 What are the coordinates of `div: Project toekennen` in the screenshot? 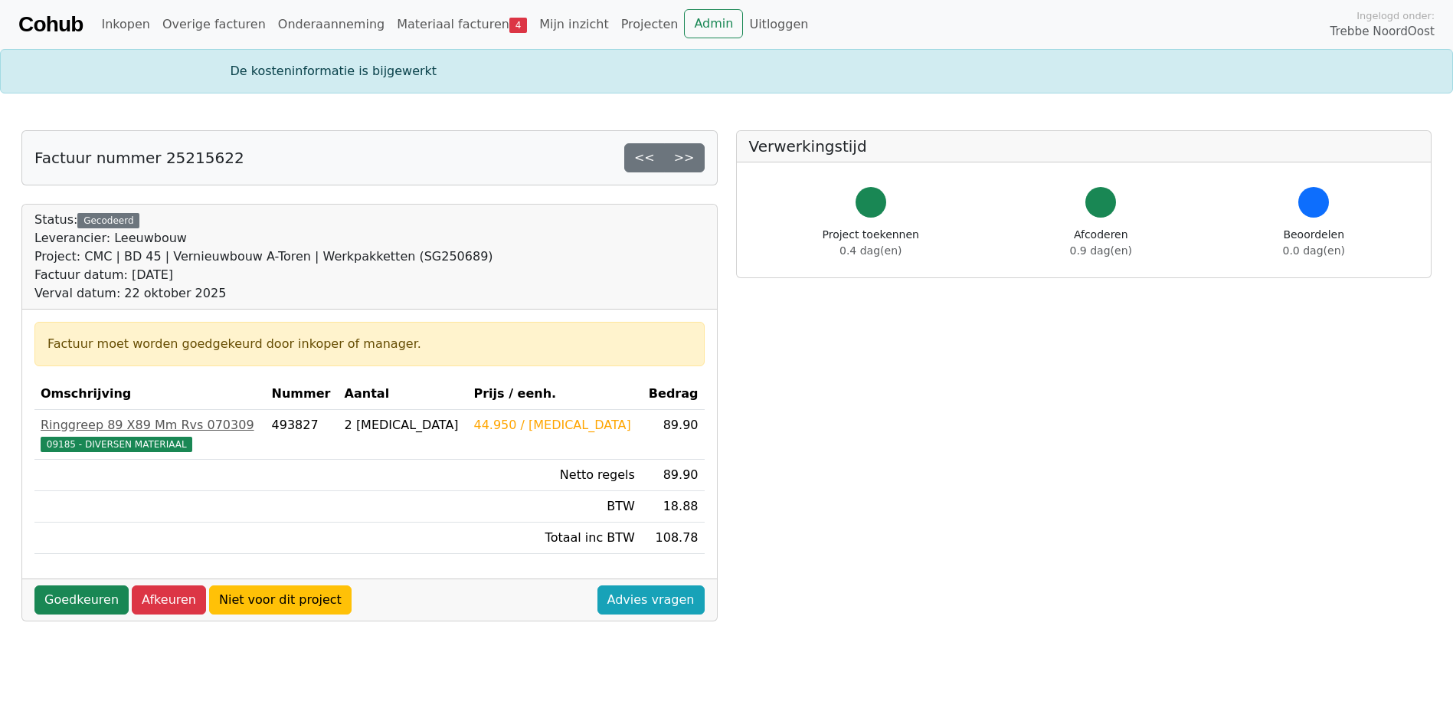 It's located at (871, 243).